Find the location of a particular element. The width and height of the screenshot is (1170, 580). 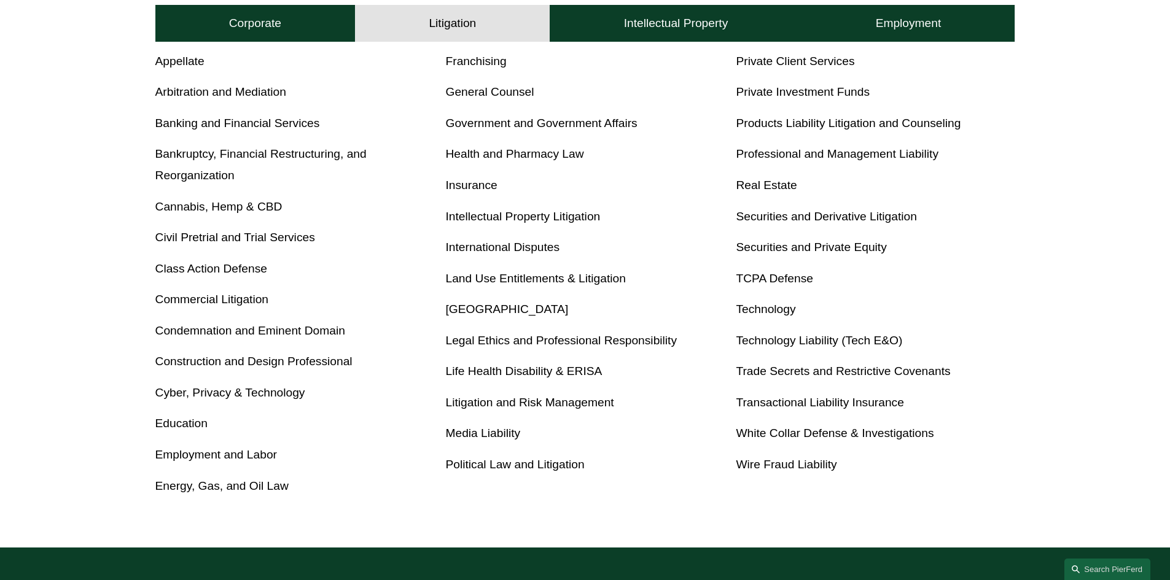

a: Government and Government Affairs is located at coordinates (542, 123).